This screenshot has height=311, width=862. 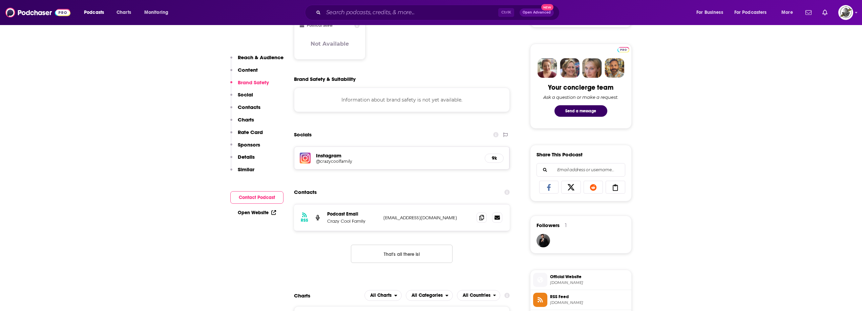 I want to click on button: Contacts, so click(x=245, y=110).